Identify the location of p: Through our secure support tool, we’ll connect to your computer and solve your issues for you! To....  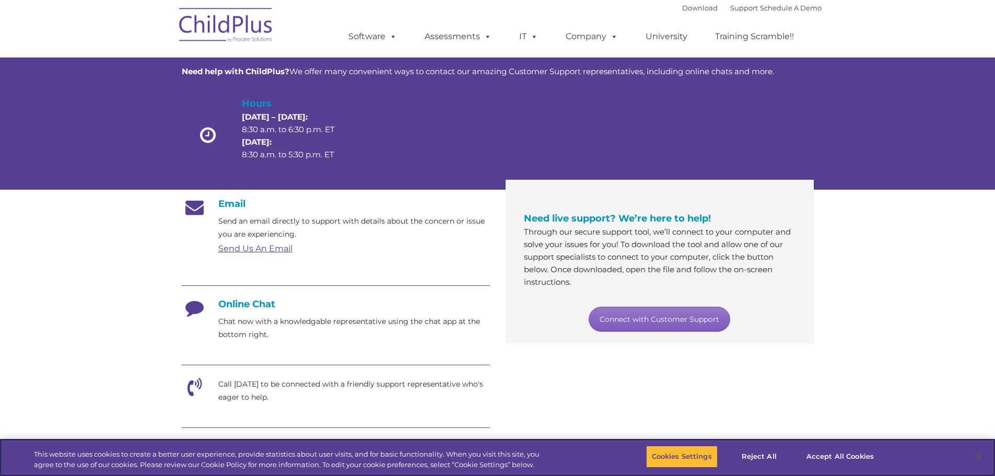
(659, 257).